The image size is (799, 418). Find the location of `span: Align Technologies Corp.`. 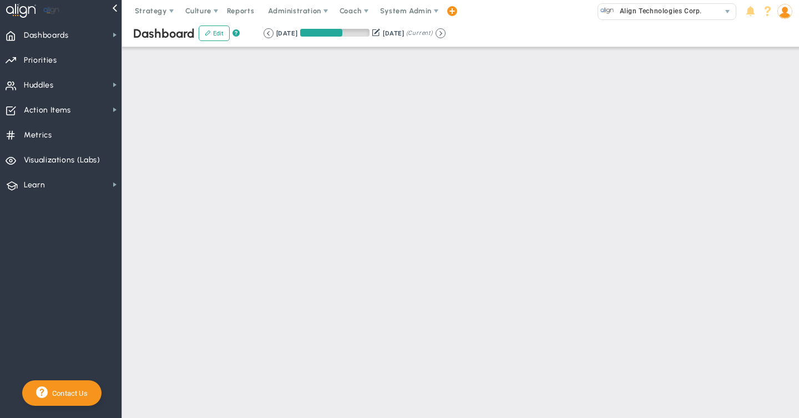

span: Align Technologies Corp. is located at coordinates (658, 11).